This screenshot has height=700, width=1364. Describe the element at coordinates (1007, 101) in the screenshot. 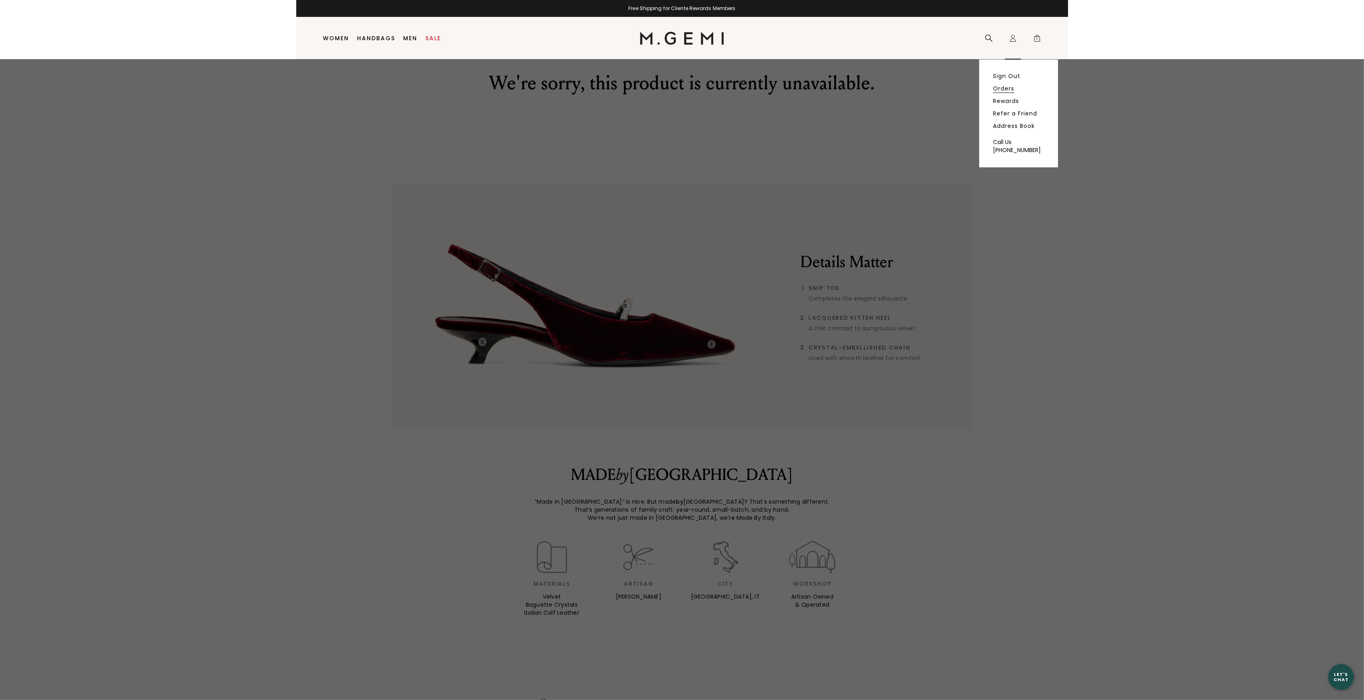

I see `a: Rewards` at that location.